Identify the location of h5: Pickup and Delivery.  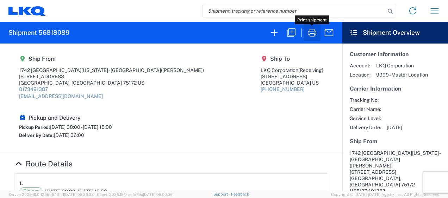
(65, 118).